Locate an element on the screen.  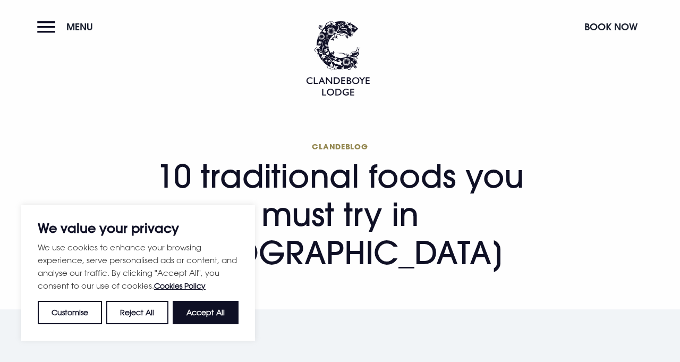
p: We value your privacy is located at coordinates (138, 228).